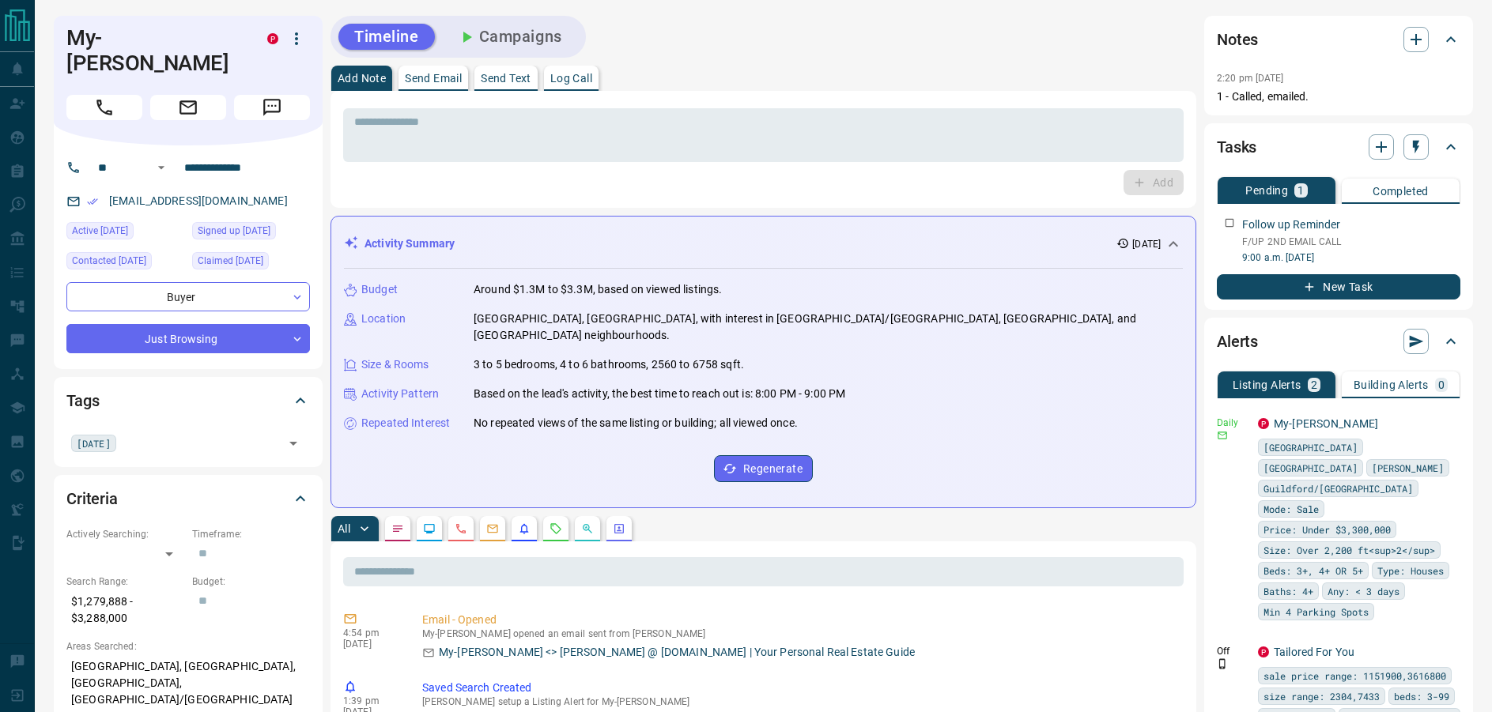 The width and height of the screenshot is (1492, 712). Describe the element at coordinates (659, 394) in the screenshot. I see `p: Based on the lead's activity, the best time to reach out is: 8:00 PM - 9:00 PM` at that location.